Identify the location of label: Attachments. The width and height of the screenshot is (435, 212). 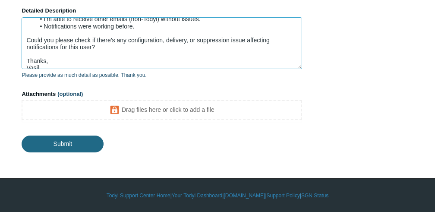
(162, 94).